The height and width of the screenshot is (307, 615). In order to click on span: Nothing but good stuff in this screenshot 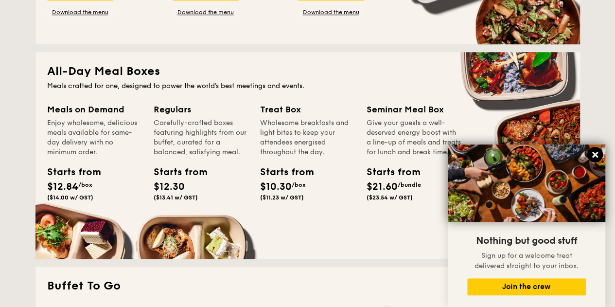, I will do `click(527, 241)`.